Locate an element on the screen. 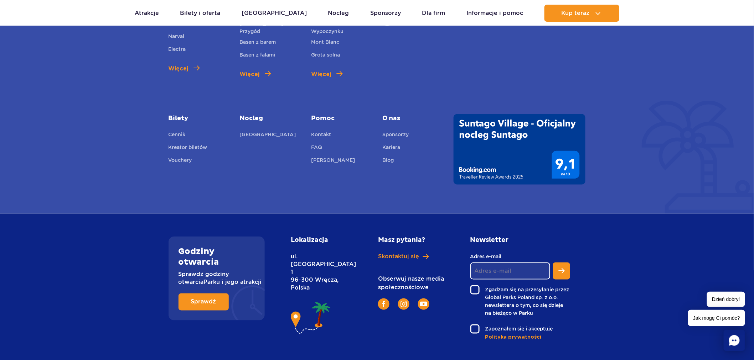 The height and width of the screenshot is (360, 754). a: Vouchery is located at coordinates (180, 161).